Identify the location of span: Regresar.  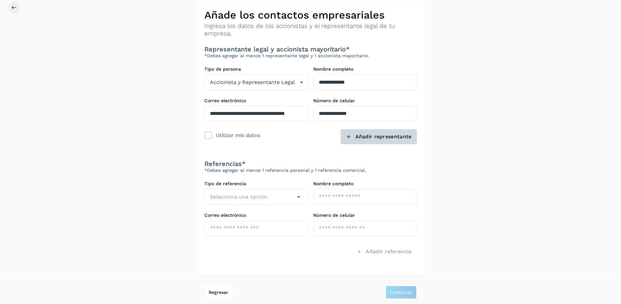
(218, 293).